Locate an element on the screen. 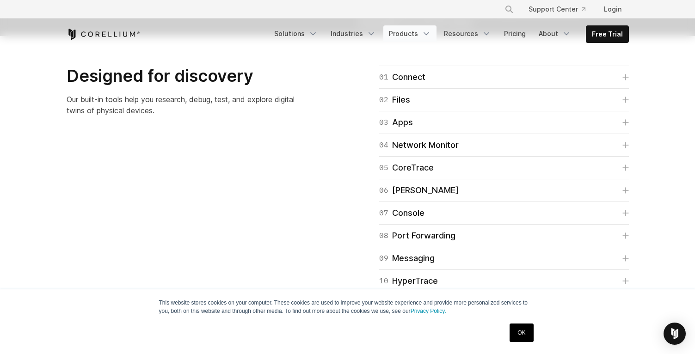 This screenshot has height=354, width=695. a: Support Center is located at coordinates (557, 9).